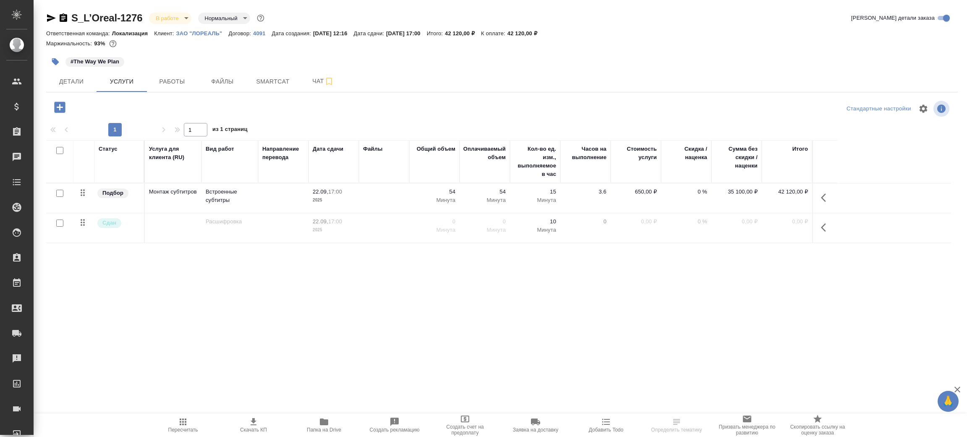  I want to click on div: Сумма без скидки / наценки, so click(736, 157).